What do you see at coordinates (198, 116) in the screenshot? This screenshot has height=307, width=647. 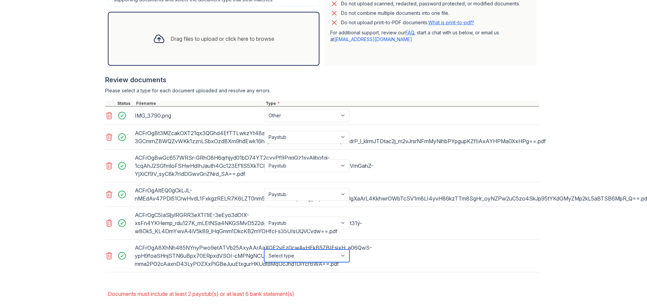 I see `div: IMG_3790.png` at bounding box center [198, 116].